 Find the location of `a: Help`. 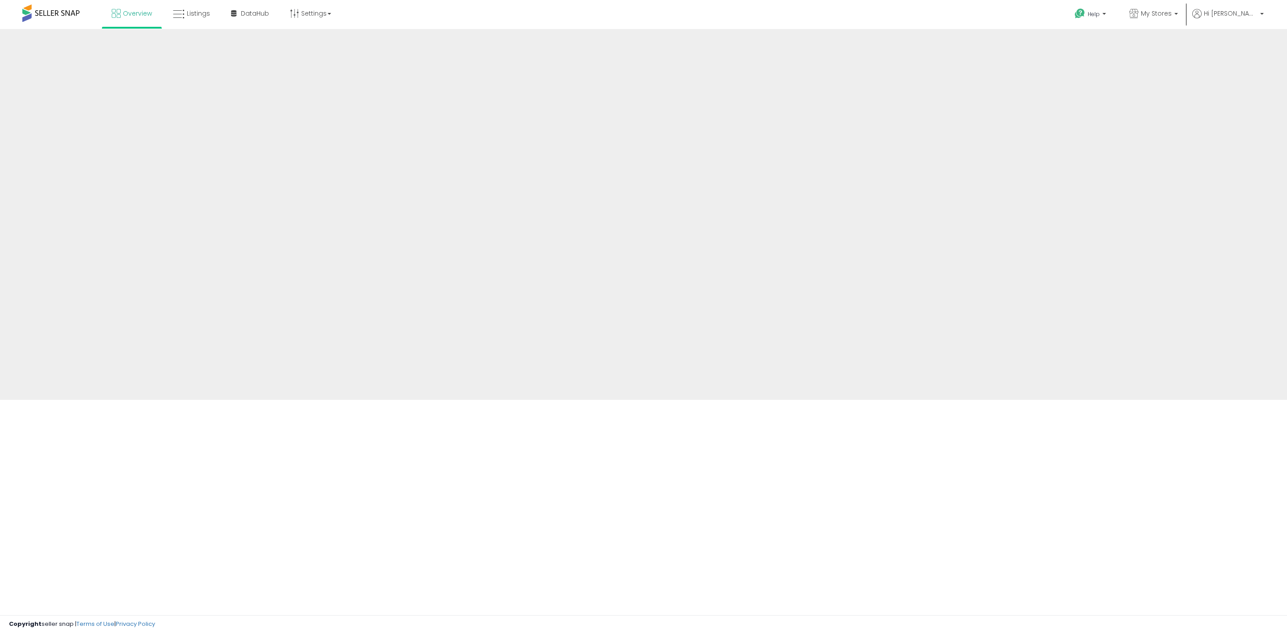

a: Help is located at coordinates (1091, 15).